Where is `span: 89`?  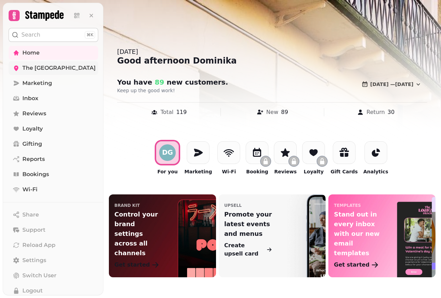 span: 89 is located at coordinates (158, 82).